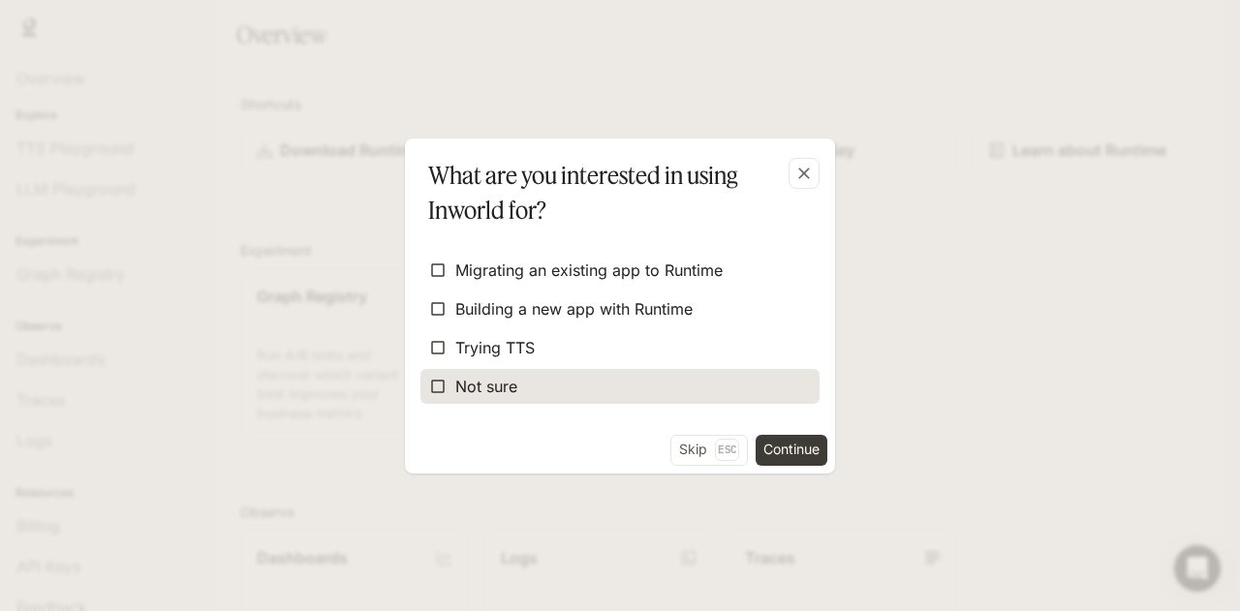 Image resolution: width=1240 pixels, height=611 pixels. I want to click on button: Continue, so click(792, 450).